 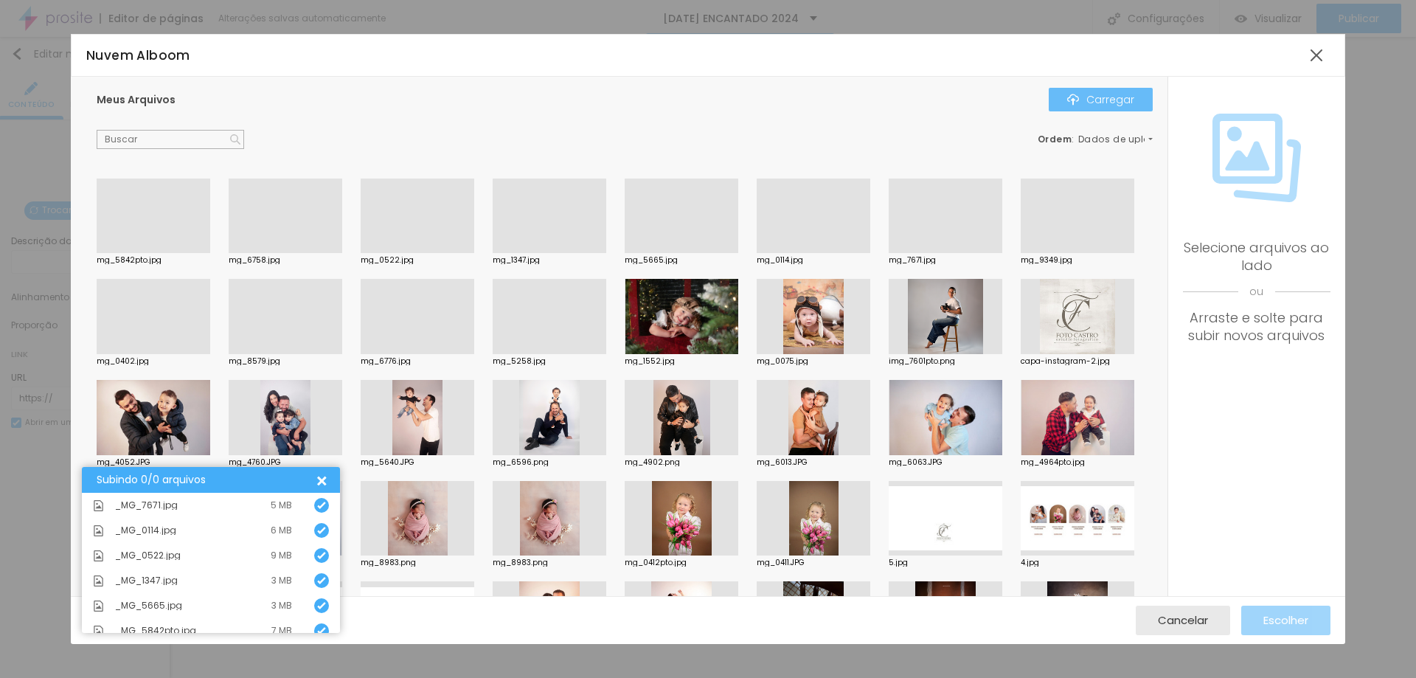 What do you see at coordinates (387, 260) in the screenshot?
I see `font: mg_0522.jpg` at bounding box center [387, 260].